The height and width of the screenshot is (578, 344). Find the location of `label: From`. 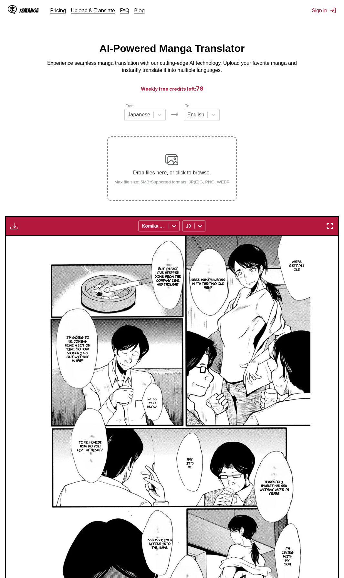

label: From is located at coordinates (130, 106).